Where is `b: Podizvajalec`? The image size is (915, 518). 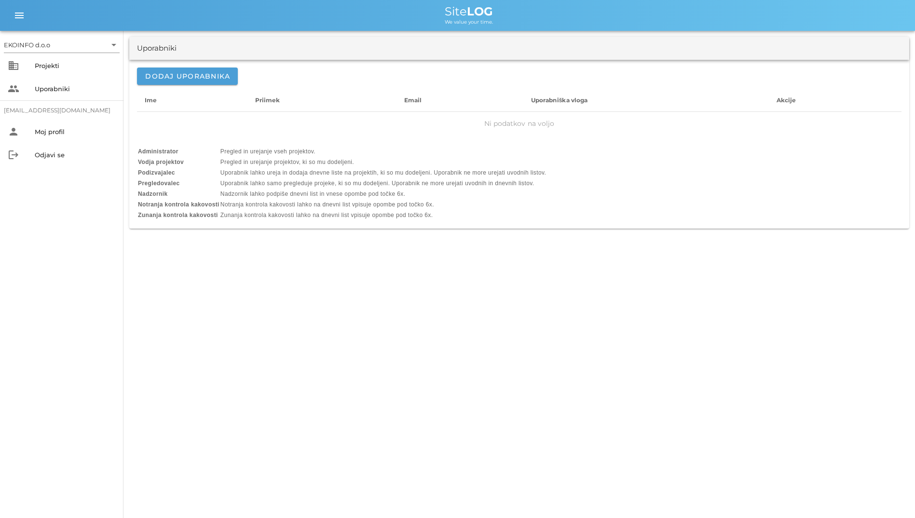
b: Podizvajalec is located at coordinates (156, 173).